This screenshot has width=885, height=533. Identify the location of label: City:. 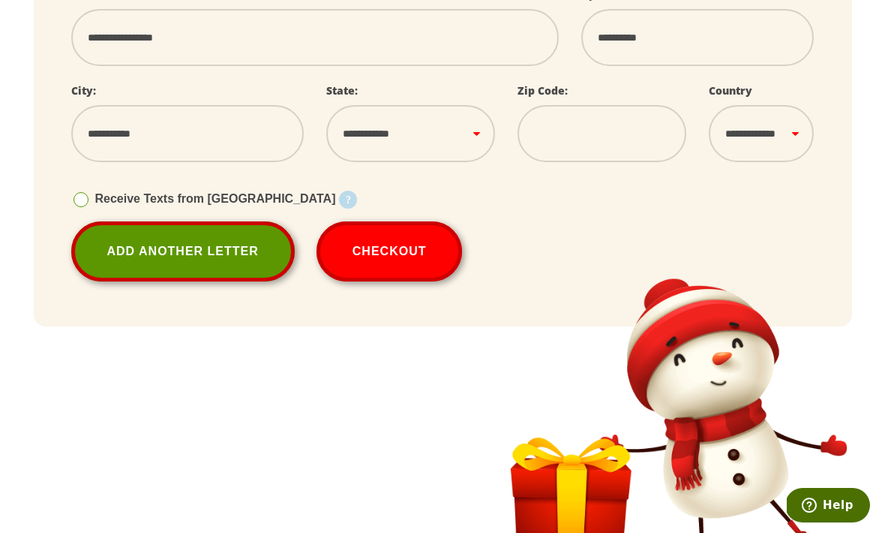
(83, 90).